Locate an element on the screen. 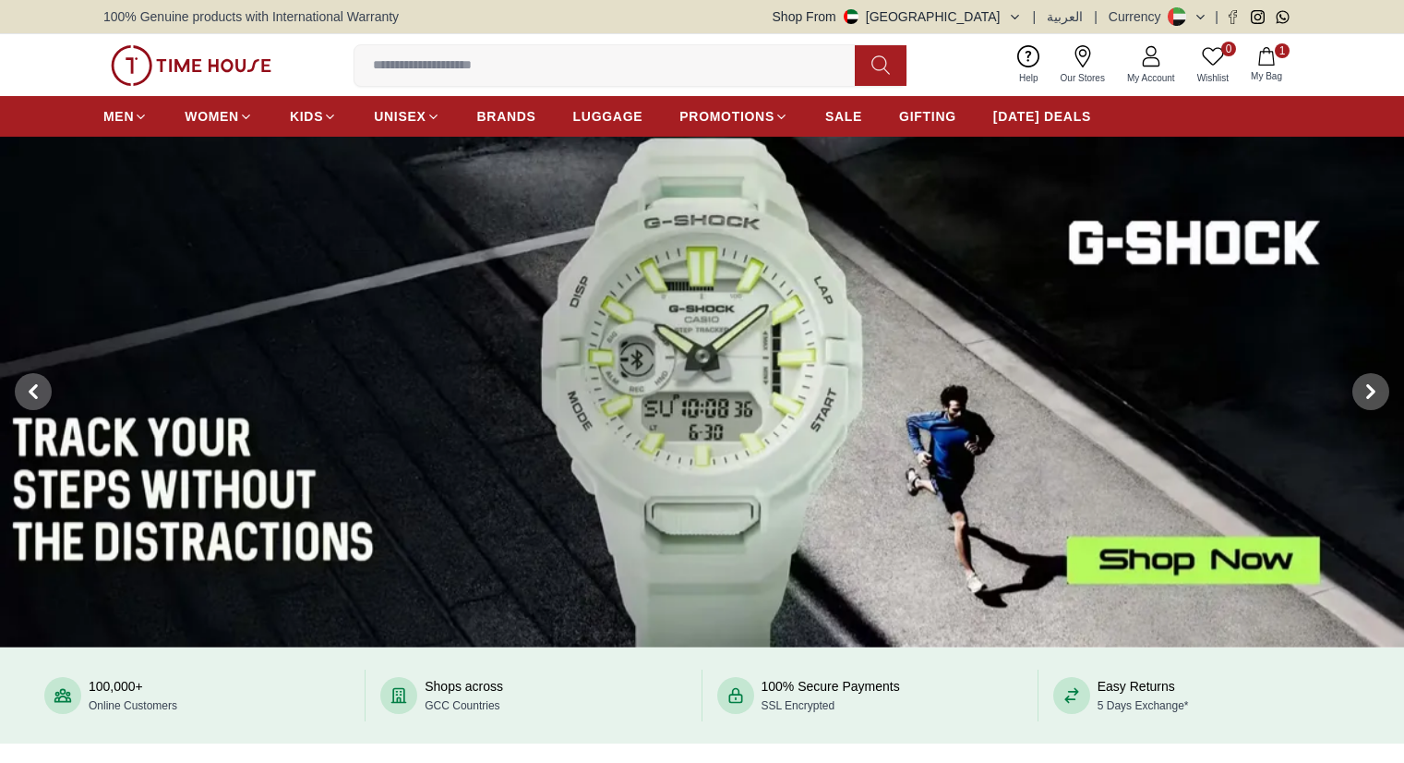 This screenshot has height=763, width=1404. span: KIDS is located at coordinates (307, 116).